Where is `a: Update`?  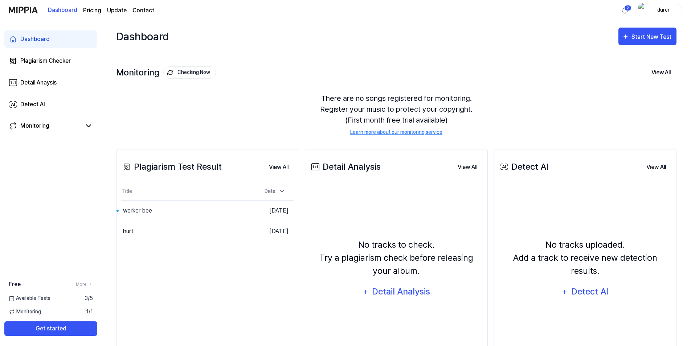
a: Update is located at coordinates (117, 11).